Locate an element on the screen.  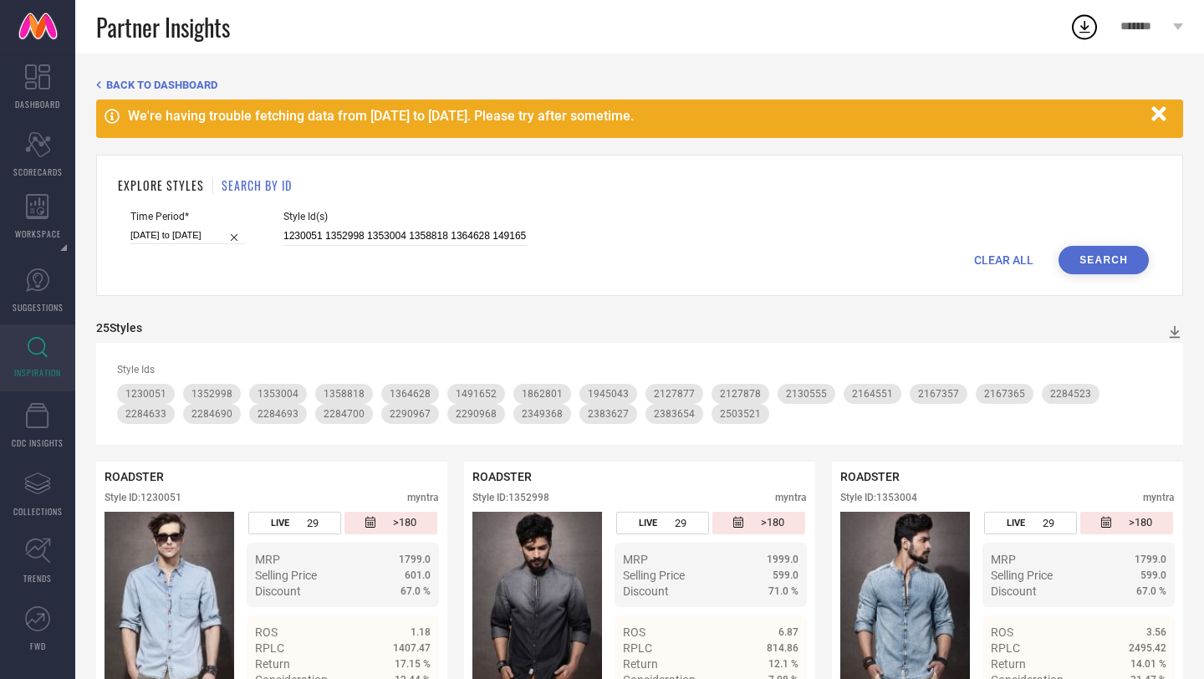
span: 2127877 is located at coordinates (674, 394).